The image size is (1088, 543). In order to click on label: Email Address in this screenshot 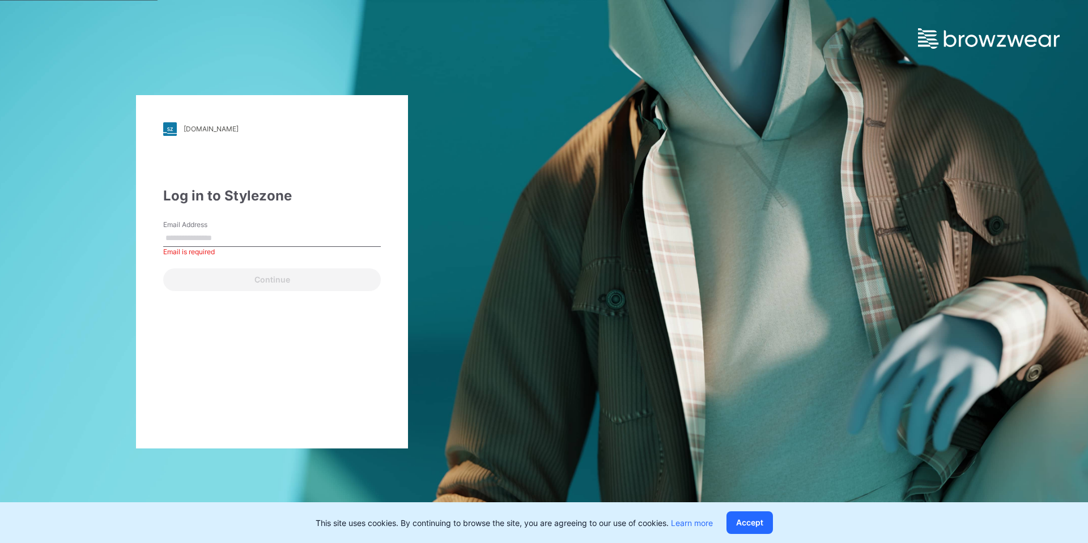, I will do `click(203, 225)`.